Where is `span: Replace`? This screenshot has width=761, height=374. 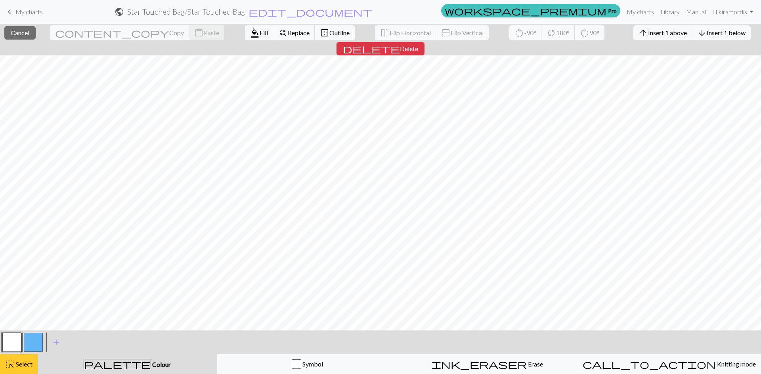
span: Replace is located at coordinates (298, 32).